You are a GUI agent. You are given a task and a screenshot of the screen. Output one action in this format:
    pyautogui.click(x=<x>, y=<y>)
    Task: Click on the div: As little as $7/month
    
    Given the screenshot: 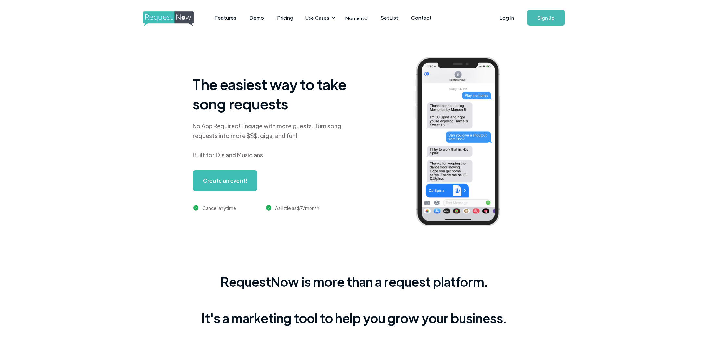 What is the action you would take?
    pyautogui.click(x=297, y=208)
    